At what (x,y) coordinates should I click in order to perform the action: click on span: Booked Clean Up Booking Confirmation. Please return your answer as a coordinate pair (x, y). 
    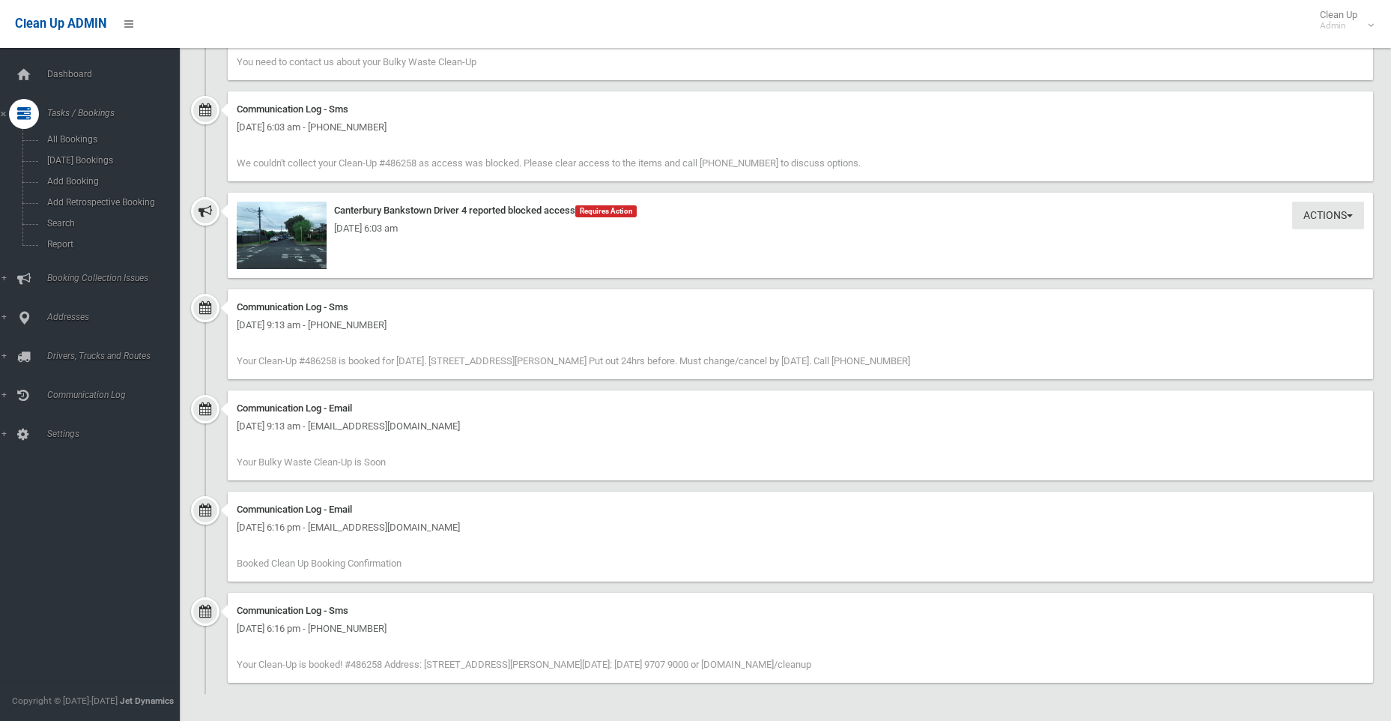
    Looking at the image, I should click on (319, 563).